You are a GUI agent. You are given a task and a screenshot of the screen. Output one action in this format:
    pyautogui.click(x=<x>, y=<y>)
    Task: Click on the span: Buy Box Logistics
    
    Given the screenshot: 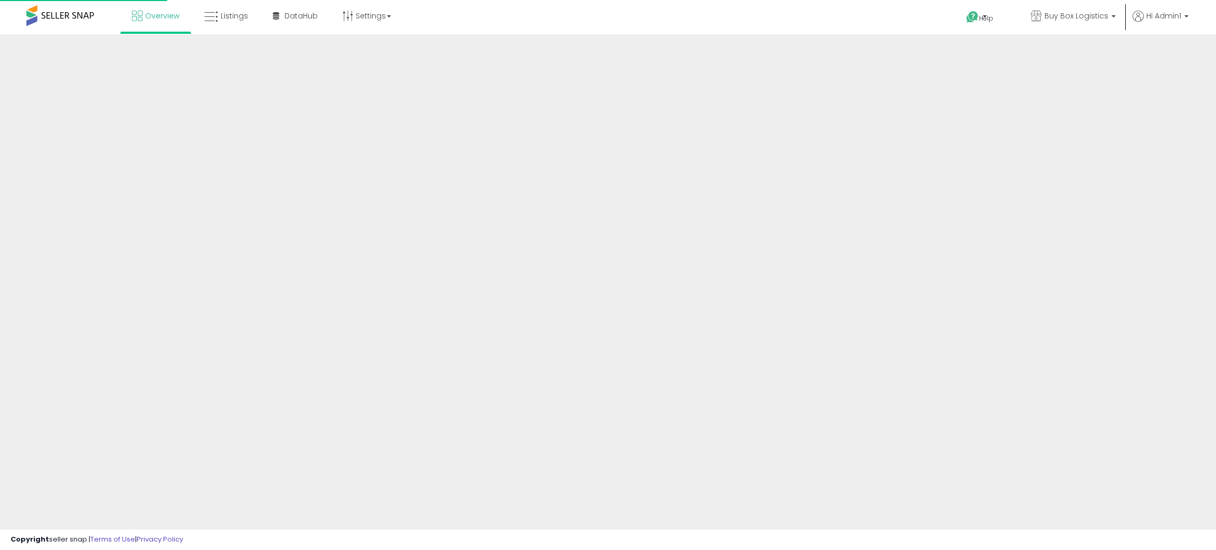 What is the action you would take?
    pyautogui.click(x=1076, y=16)
    